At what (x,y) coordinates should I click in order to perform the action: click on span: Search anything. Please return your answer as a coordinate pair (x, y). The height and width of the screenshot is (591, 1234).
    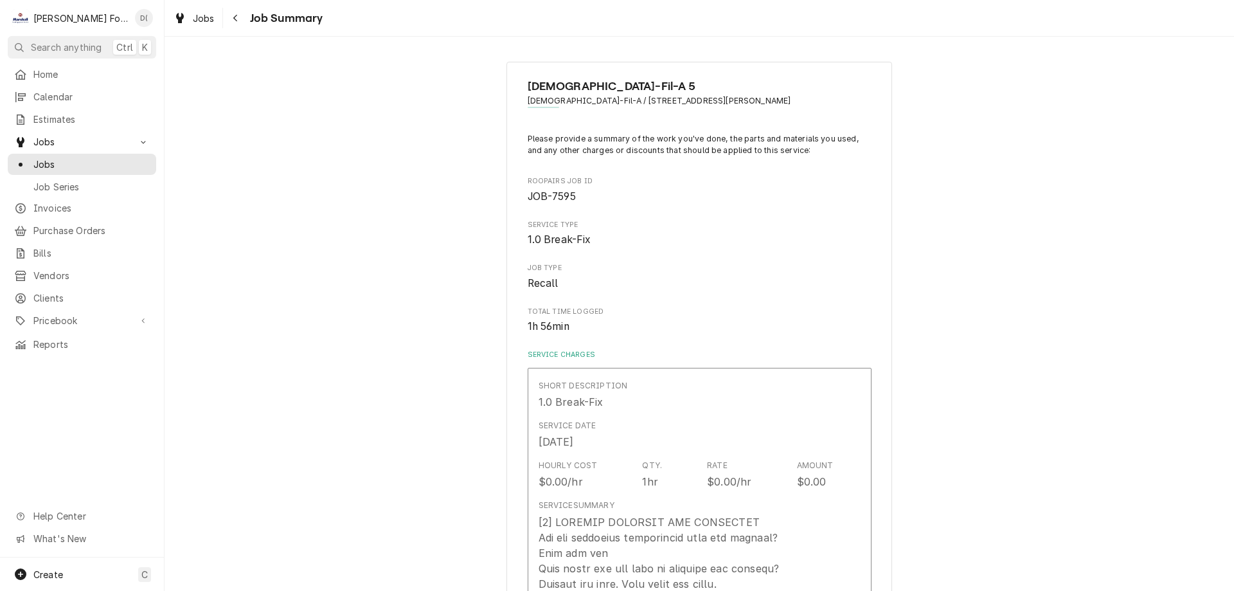
    Looking at the image, I should click on (66, 47).